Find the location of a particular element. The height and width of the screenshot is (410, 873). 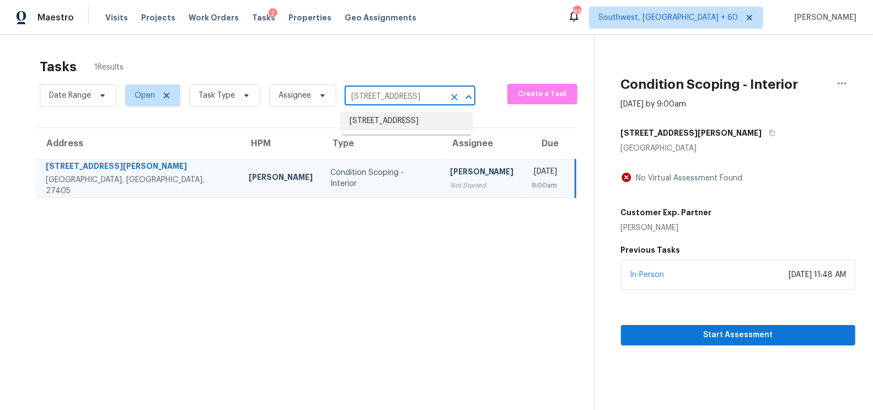

th: HPM is located at coordinates (281, 143).